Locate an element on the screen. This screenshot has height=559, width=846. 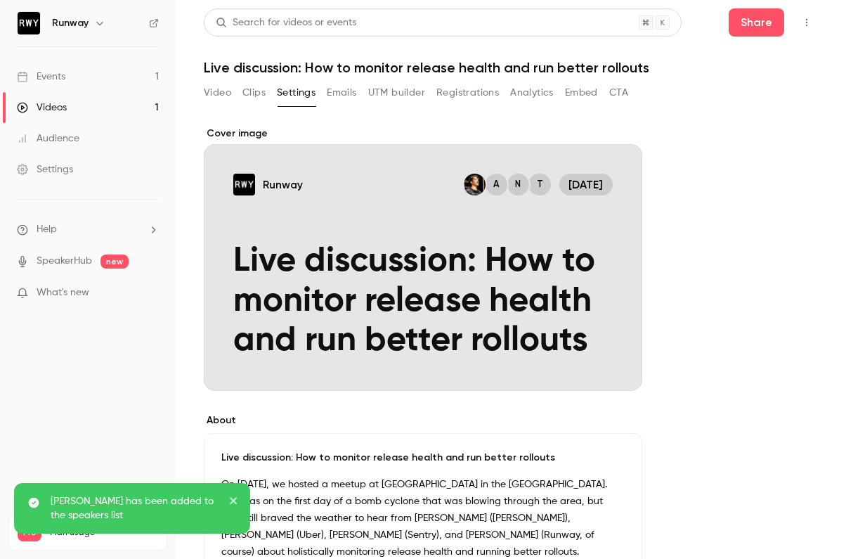
button: Emails is located at coordinates (342, 93).